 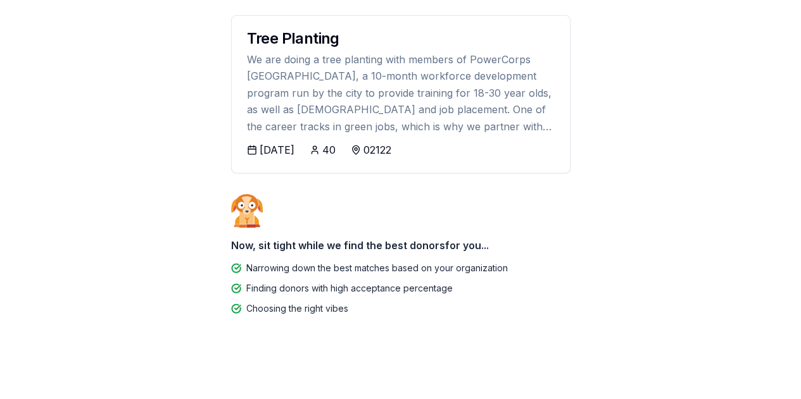 What do you see at coordinates (247, 211) in the screenshot?
I see `img: Dog waiting patiently` at bounding box center [247, 211].